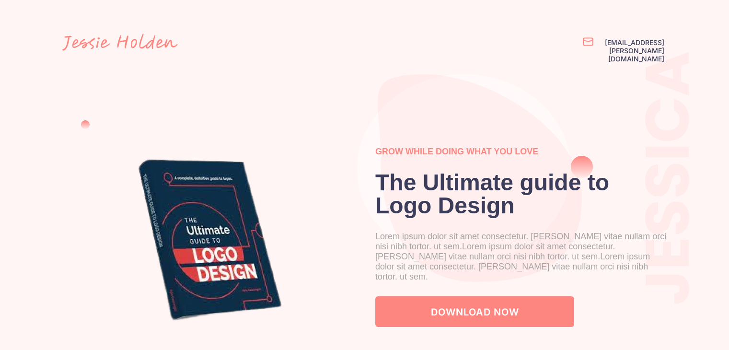  What do you see at coordinates (208, 241) in the screenshot?
I see `img: 0050274fc65fb114b9ed82cf1830421a_download__1_-removebg-preview_1.png` at bounding box center [208, 241].